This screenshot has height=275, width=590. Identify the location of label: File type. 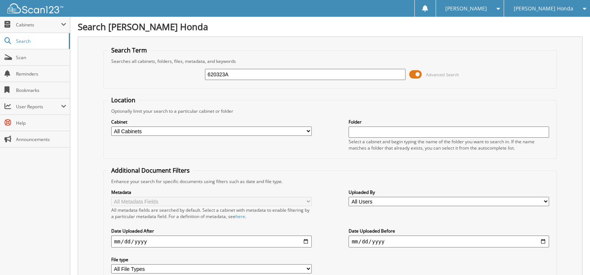
(211, 260).